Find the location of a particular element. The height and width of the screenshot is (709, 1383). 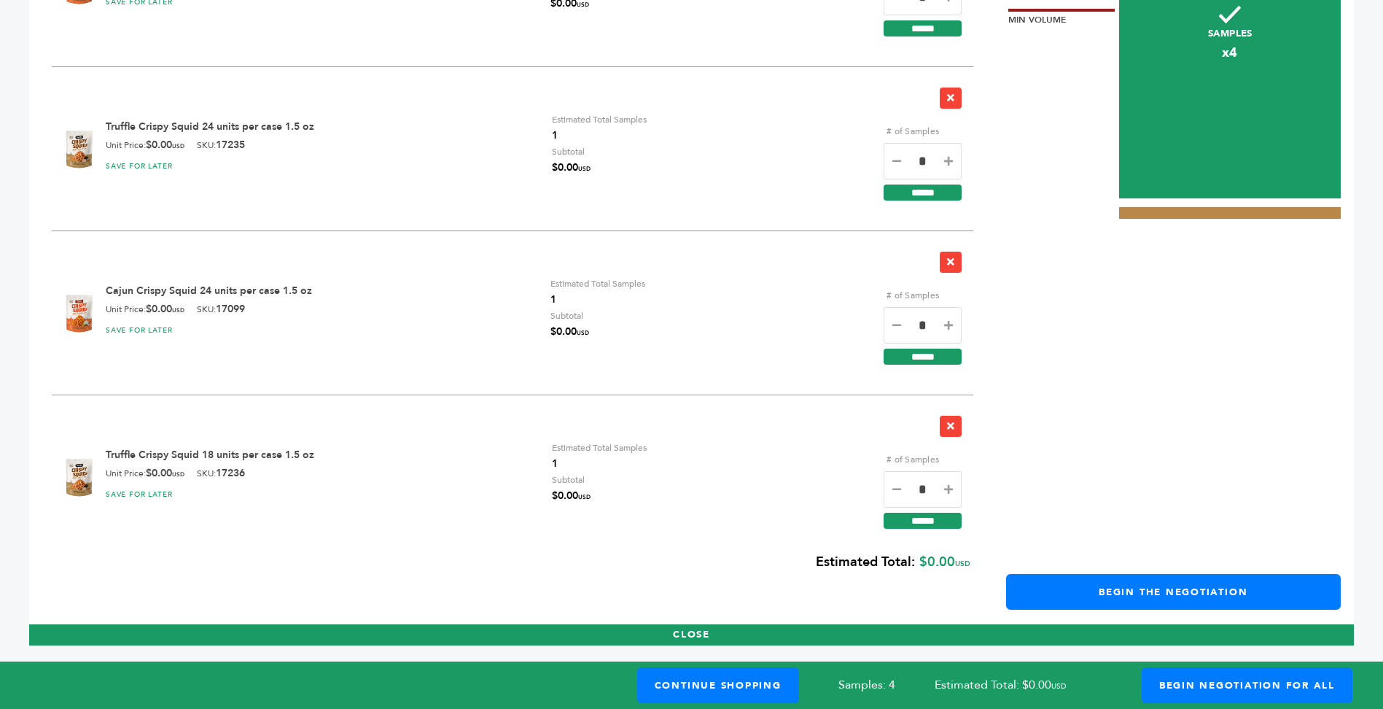

span: Estimated Total: $0.00 is located at coordinates (1020, 685).